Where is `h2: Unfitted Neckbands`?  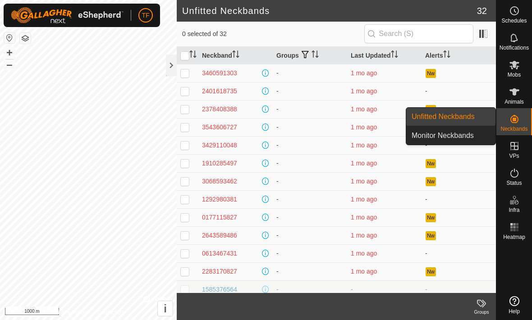 h2: Unfitted Neckbands is located at coordinates (330, 11).